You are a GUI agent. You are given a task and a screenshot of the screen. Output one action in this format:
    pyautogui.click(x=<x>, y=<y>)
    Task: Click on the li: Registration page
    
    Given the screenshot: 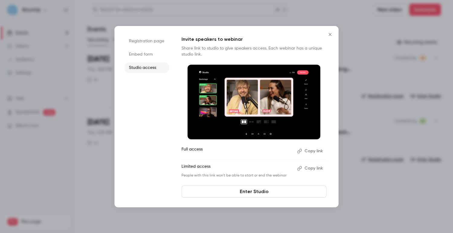 What is the action you would take?
    pyautogui.click(x=147, y=41)
    